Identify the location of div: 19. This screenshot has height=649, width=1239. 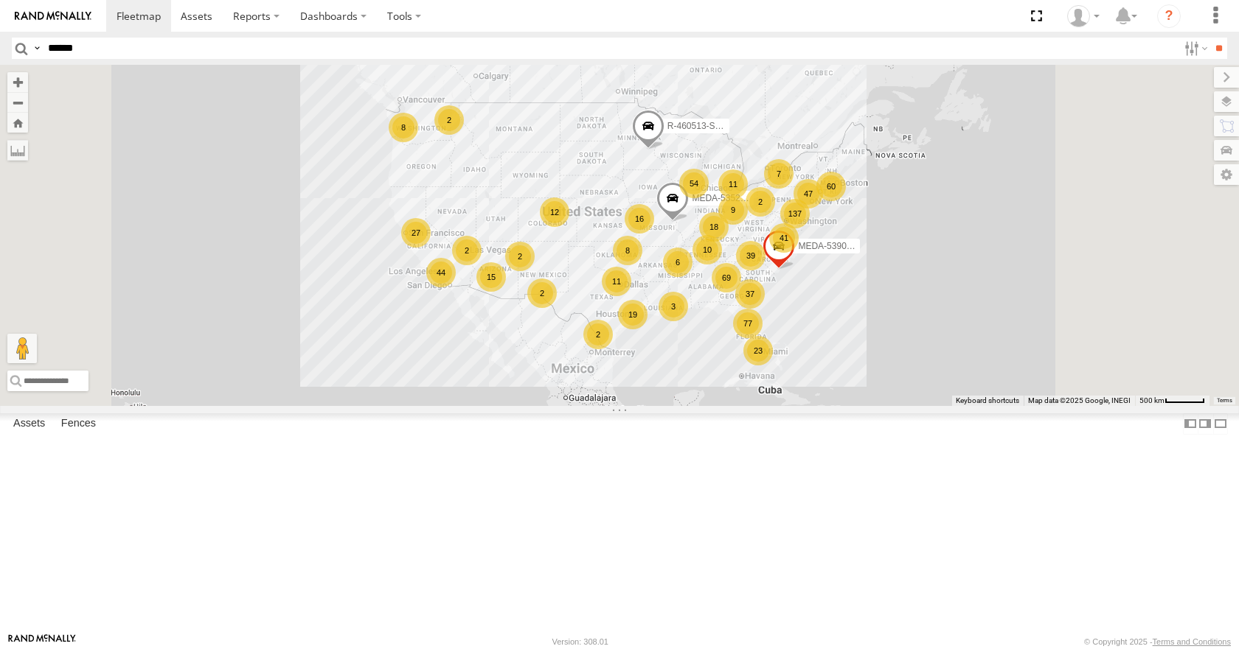
(633, 315).